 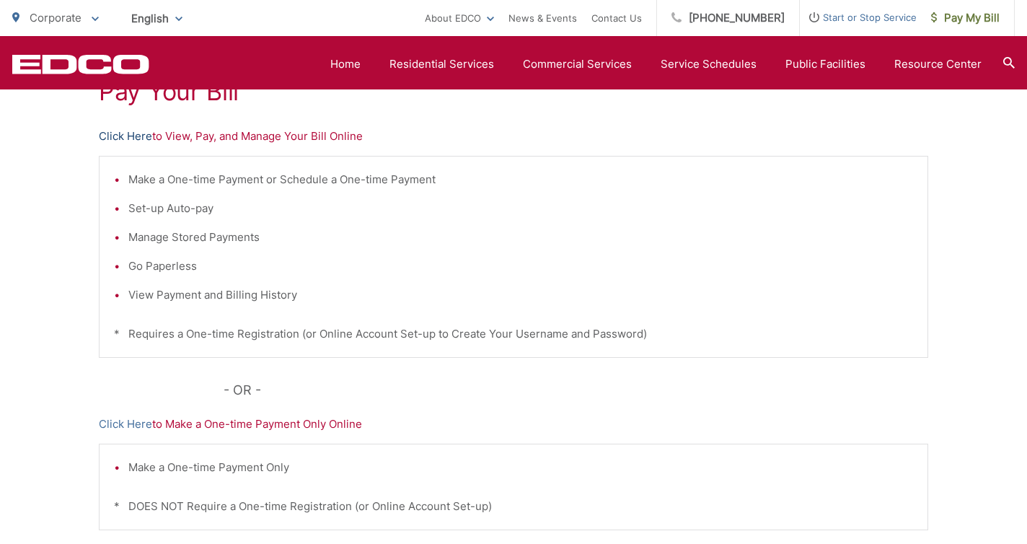 What do you see at coordinates (965, 18) in the screenshot?
I see `span: Pay My Bill` at bounding box center [965, 18].